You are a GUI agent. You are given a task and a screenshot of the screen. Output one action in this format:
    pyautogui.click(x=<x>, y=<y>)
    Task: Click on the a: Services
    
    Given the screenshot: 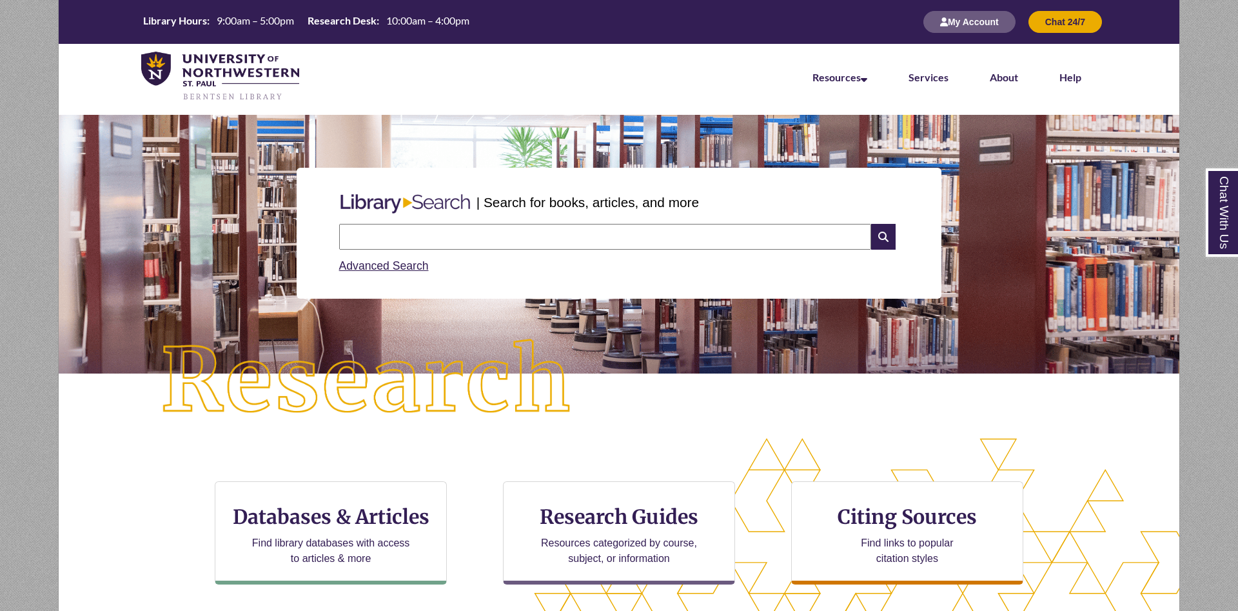 What is the action you would take?
    pyautogui.click(x=928, y=77)
    